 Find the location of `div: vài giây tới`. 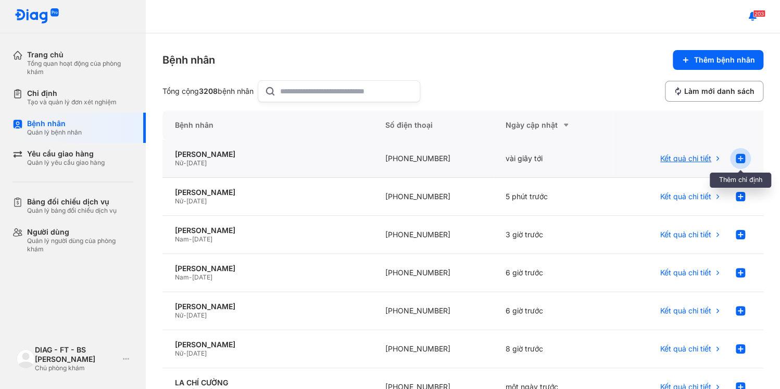

div: vài giây tới is located at coordinates (553, 158).